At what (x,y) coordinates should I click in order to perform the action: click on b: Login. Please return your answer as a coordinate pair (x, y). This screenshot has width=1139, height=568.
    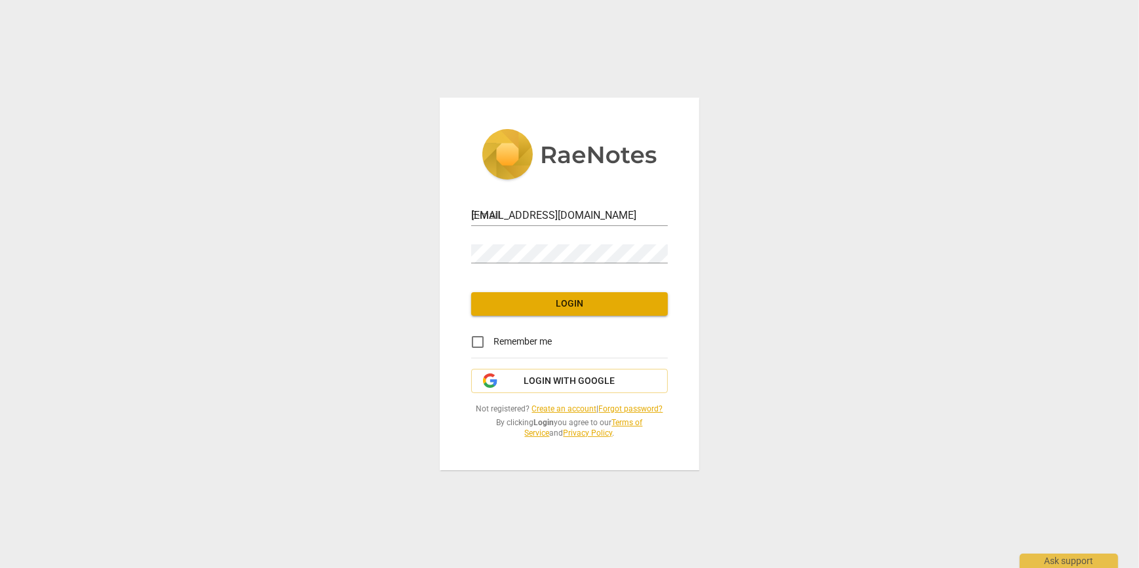
    Looking at the image, I should click on (544, 423).